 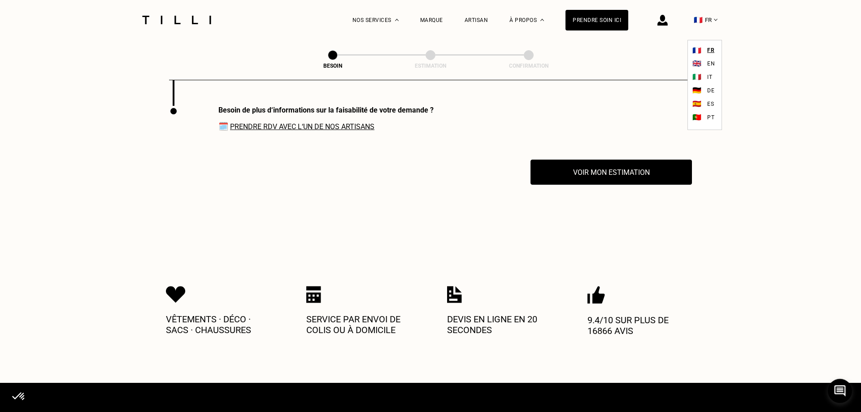 What do you see at coordinates (431, 20) in the screenshot?
I see `a: Marque` at bounding box center [431, 20].